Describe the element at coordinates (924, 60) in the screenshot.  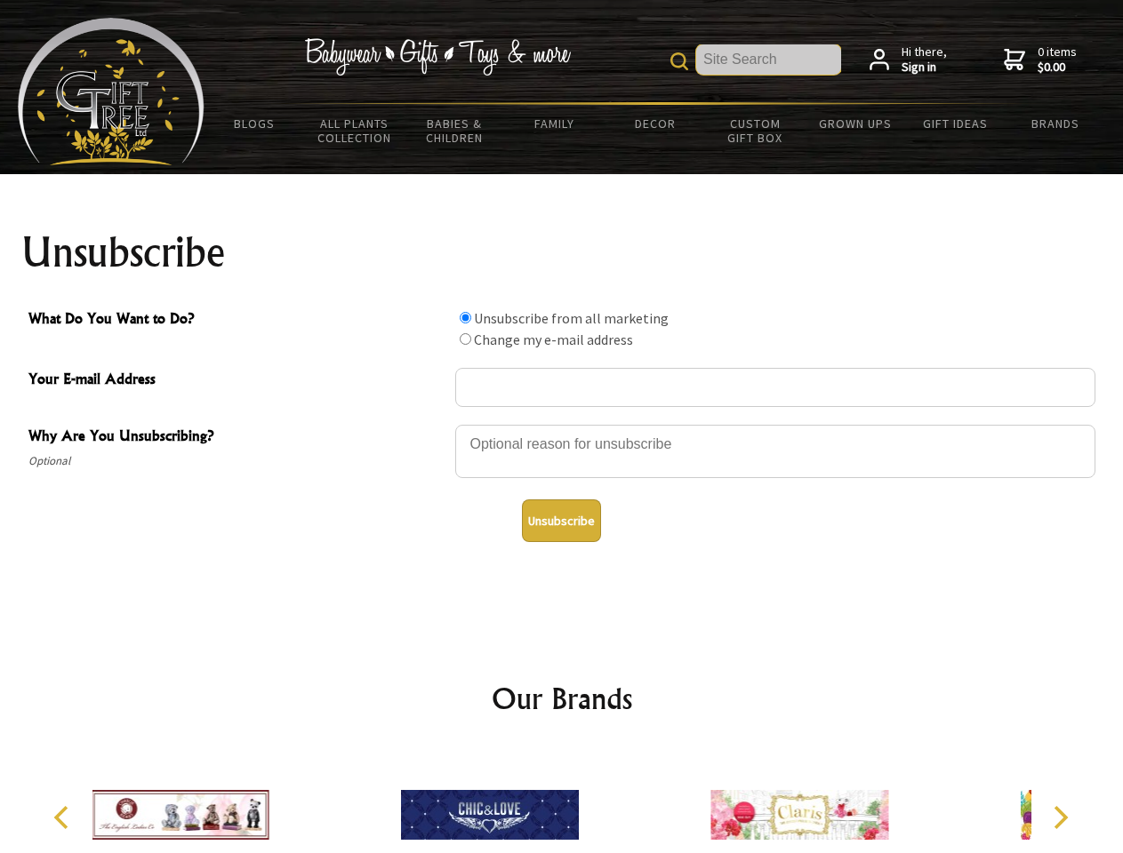
I see `span: Hi there,` at that location.